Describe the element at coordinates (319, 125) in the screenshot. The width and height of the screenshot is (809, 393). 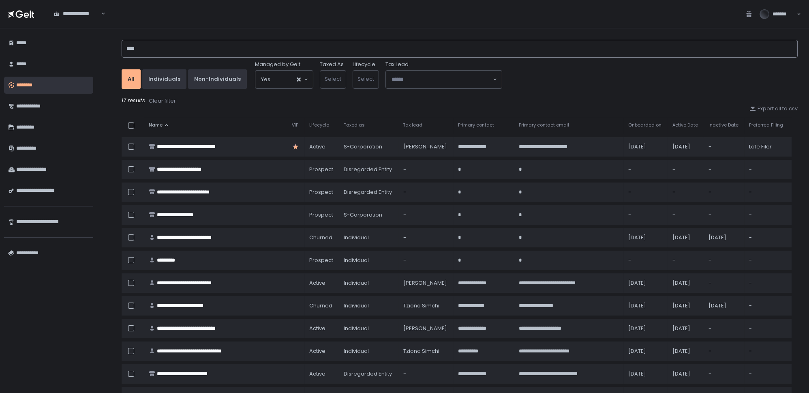
I see `span: Lifecycle` at that location.